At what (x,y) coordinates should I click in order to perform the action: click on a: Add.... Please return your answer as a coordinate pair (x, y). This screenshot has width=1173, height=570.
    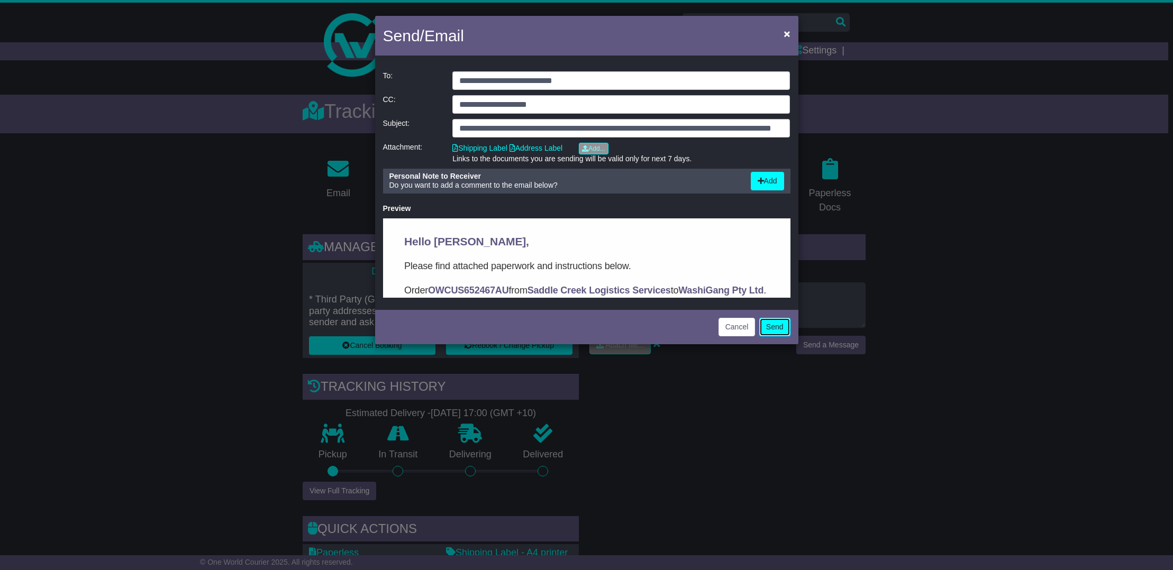
    Looking at the image, I should click on (593, 149).